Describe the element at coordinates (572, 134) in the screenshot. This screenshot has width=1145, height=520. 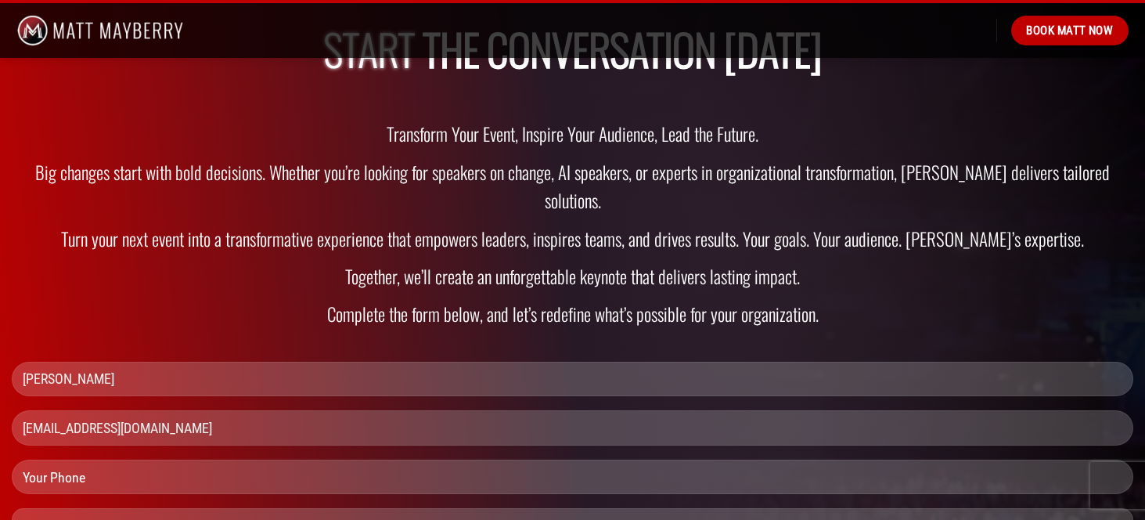
I see `strong: Transform Your Event, Inspire Your Audience, Lead the Future.` at that location.